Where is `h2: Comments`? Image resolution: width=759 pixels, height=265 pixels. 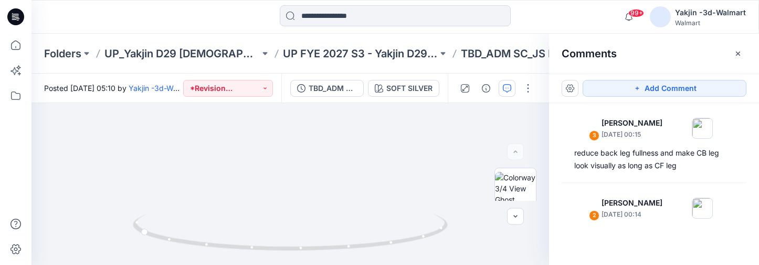
h2: Comments is located at coordinates (589, 54).